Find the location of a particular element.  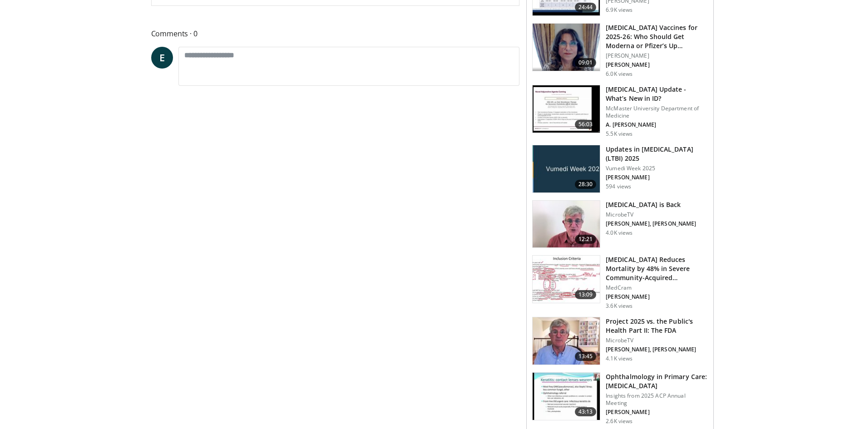

p: Insights from 2025 ACP Annual Meeting is located at coordinates (657, 400).